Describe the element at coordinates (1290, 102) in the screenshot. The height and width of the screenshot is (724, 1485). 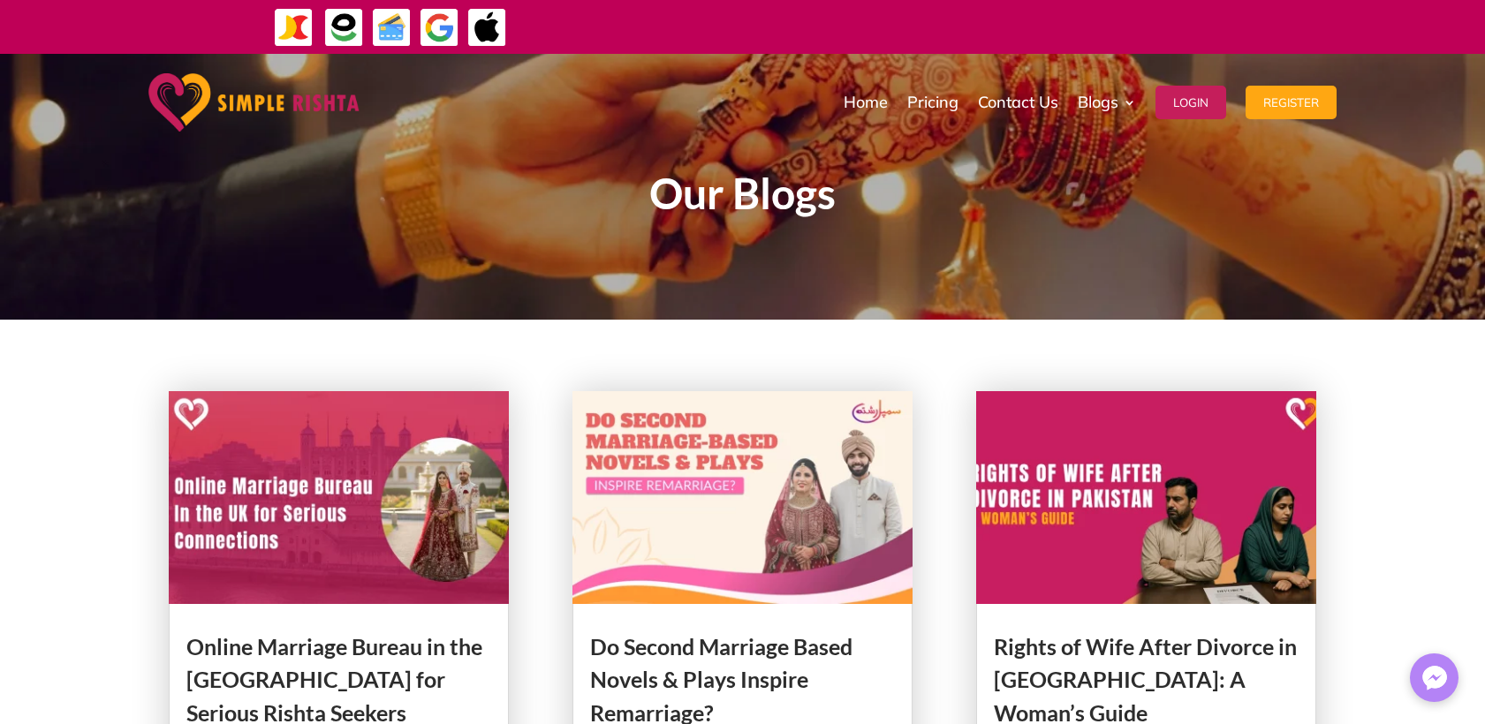
I see `button: Register` at that location.